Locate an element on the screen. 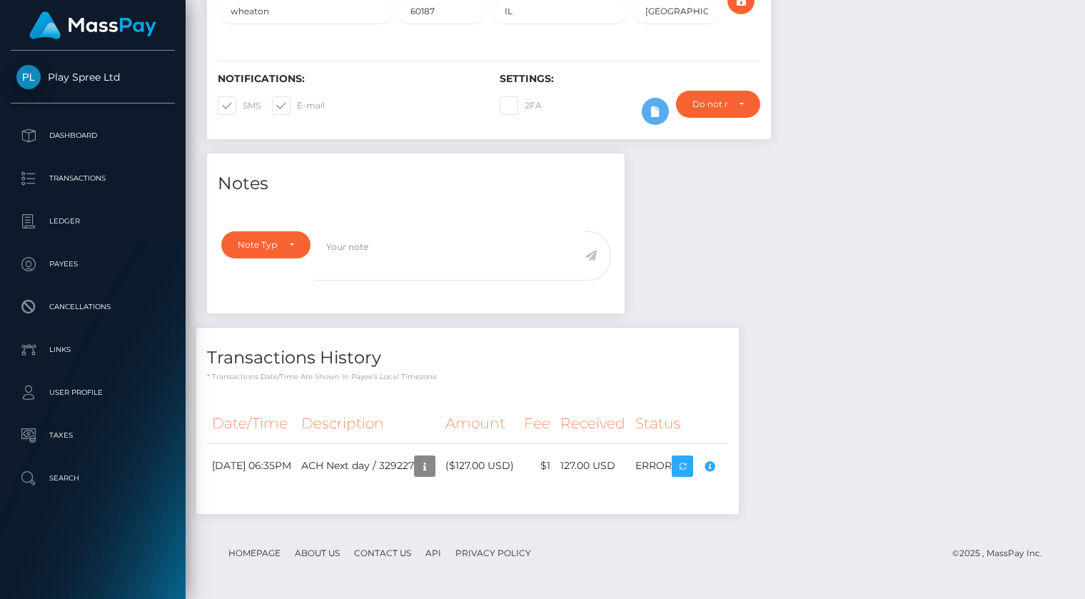 The image size is (1085, 599). td: ERROR is located at coordinates (679, 466).